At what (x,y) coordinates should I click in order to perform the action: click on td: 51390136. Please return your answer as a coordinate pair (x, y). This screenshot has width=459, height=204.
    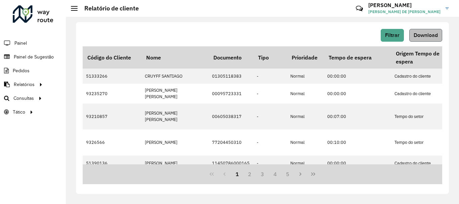
    Looking at the image, I should click on (112, 163).